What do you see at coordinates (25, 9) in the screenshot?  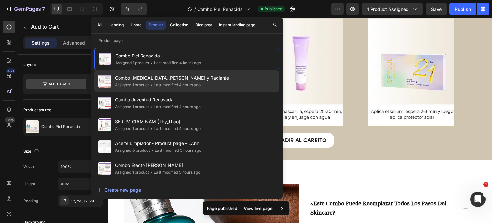 I see `button: 7` at bounding box center [25, 9].